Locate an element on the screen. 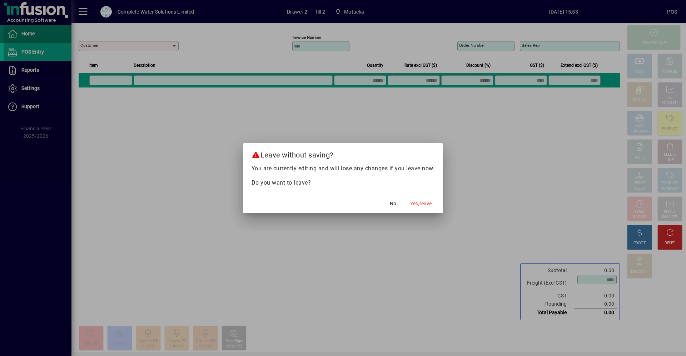  p: Do you want to leave? is located at coordinates (343, 183).